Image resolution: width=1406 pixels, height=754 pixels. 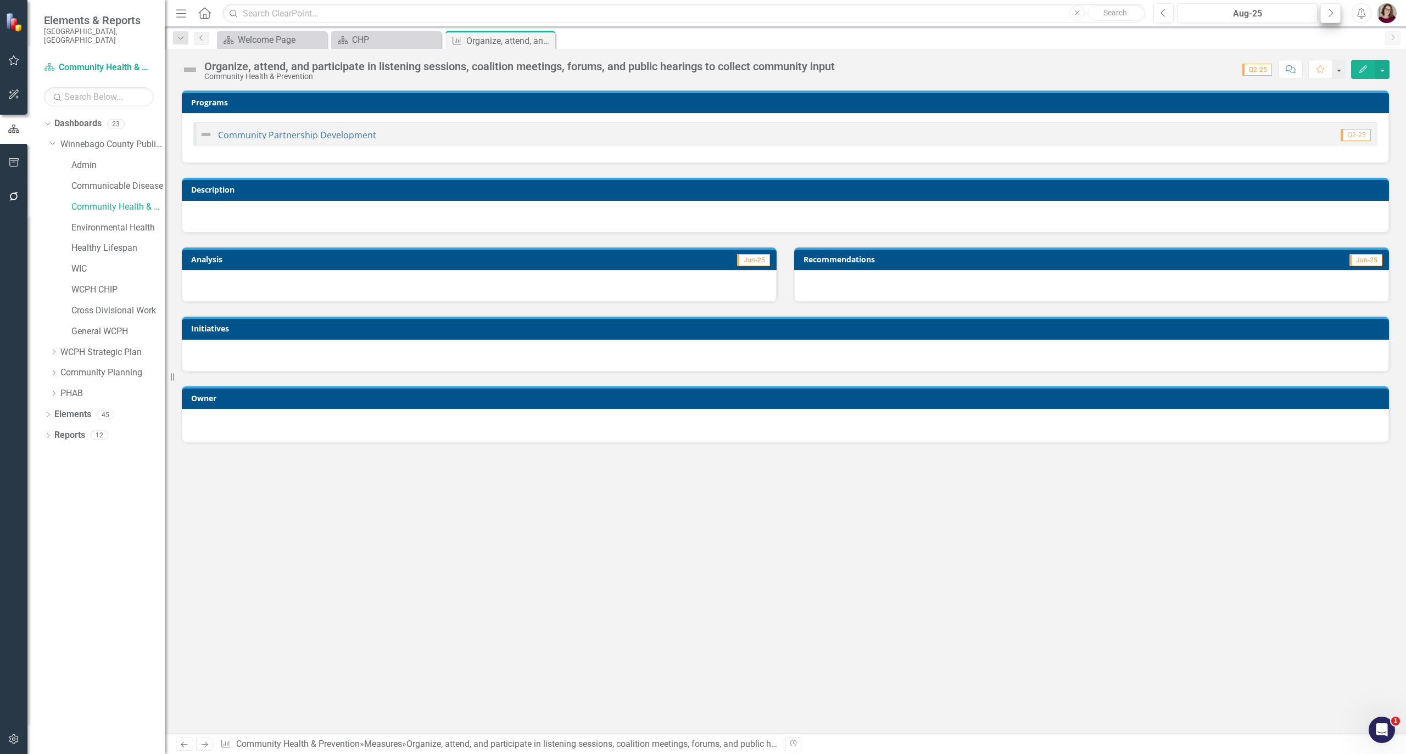 I want to click on div: Community Health & Prevention, so click(x=519, y=76).